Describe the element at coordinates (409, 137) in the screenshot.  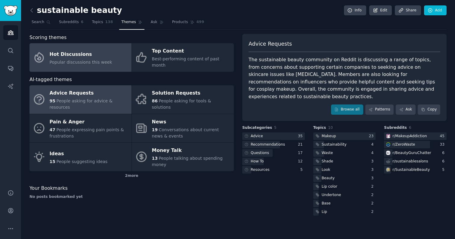
I see `div: r/ MakeupAddiction` at that location.